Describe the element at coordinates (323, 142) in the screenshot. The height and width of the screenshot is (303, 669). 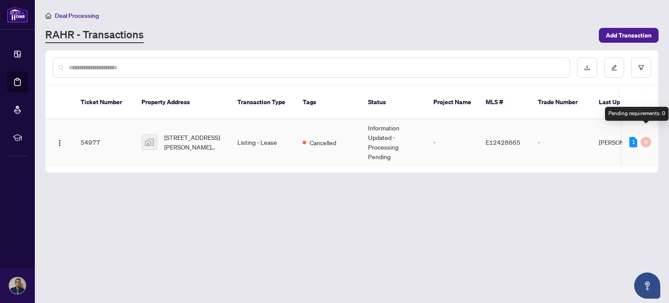
I see `span: Cancelled` at that location.